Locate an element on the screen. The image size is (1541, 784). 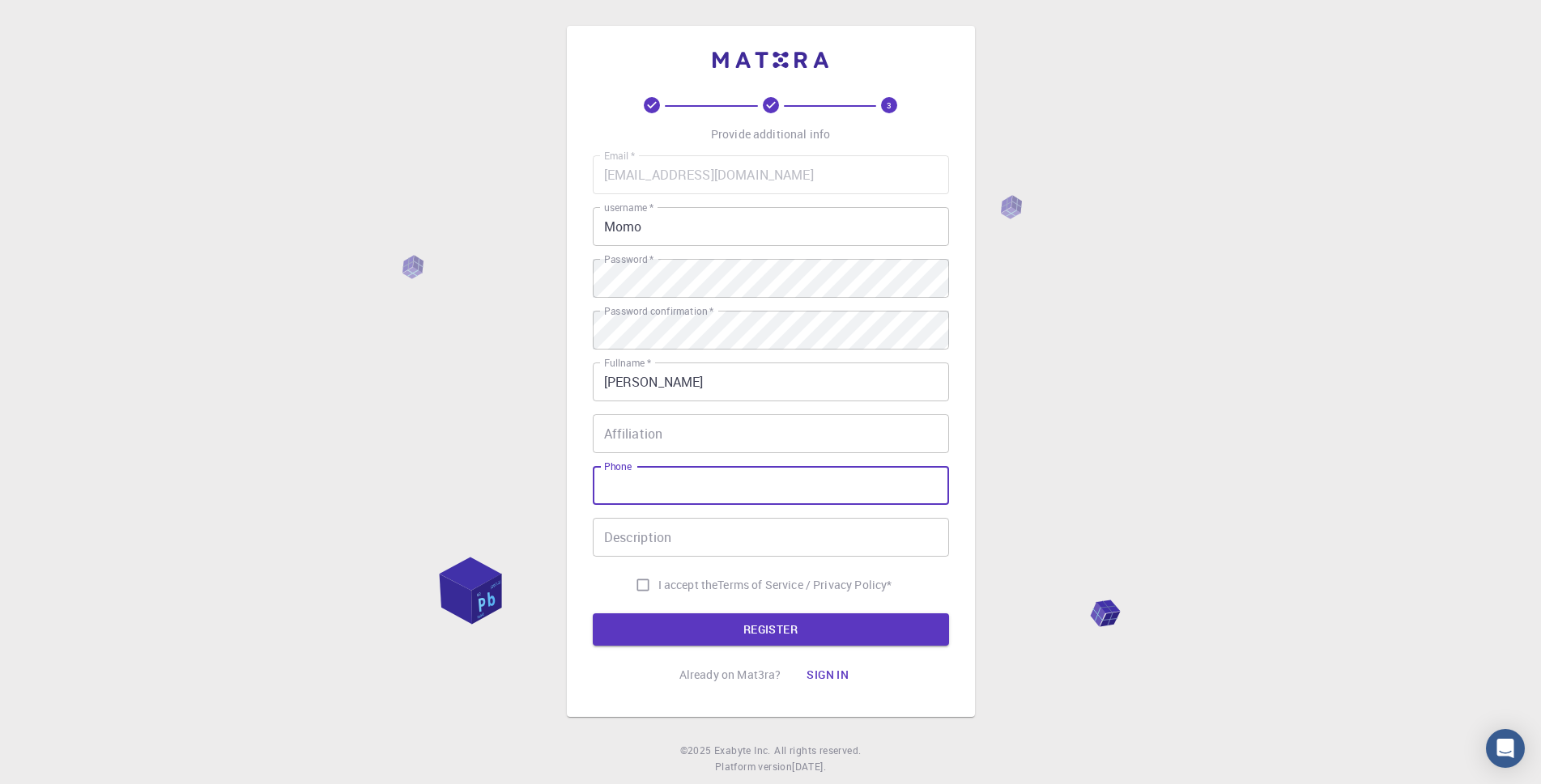
a: Exabyte Inc. is located at coordinates (743, 751).